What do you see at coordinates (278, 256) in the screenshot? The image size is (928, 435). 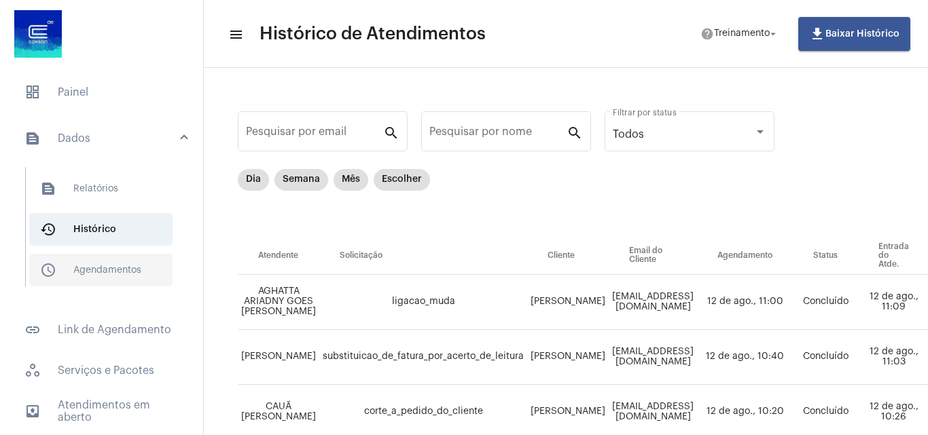 I see `th: Atendente` at bounding box center [278, 256].